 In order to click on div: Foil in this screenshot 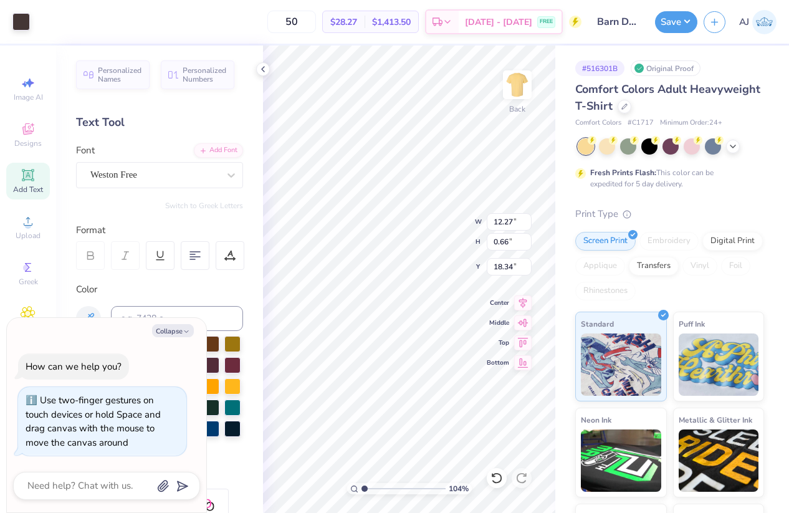, I will do `click(735, 266)`.